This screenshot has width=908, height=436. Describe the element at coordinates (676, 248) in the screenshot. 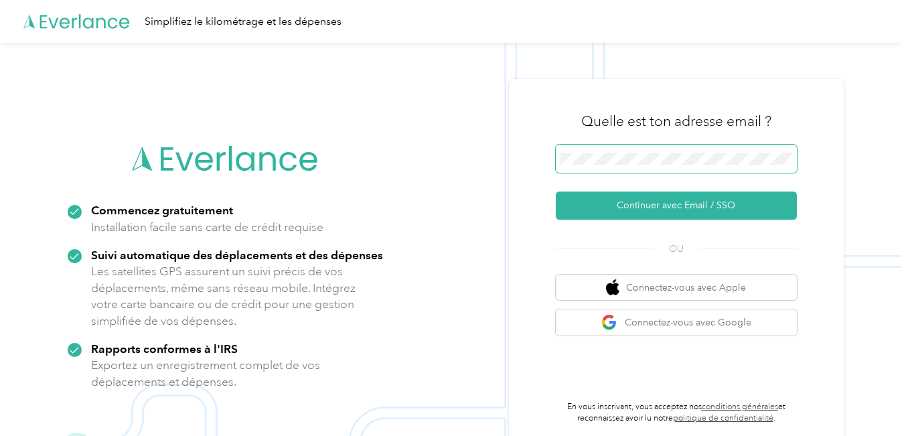

I see `font: OU` at that location.